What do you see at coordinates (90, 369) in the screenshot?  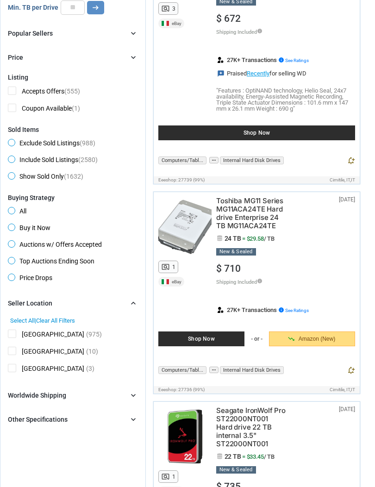 I see `span: (3)` at bounding box center [90, 369].